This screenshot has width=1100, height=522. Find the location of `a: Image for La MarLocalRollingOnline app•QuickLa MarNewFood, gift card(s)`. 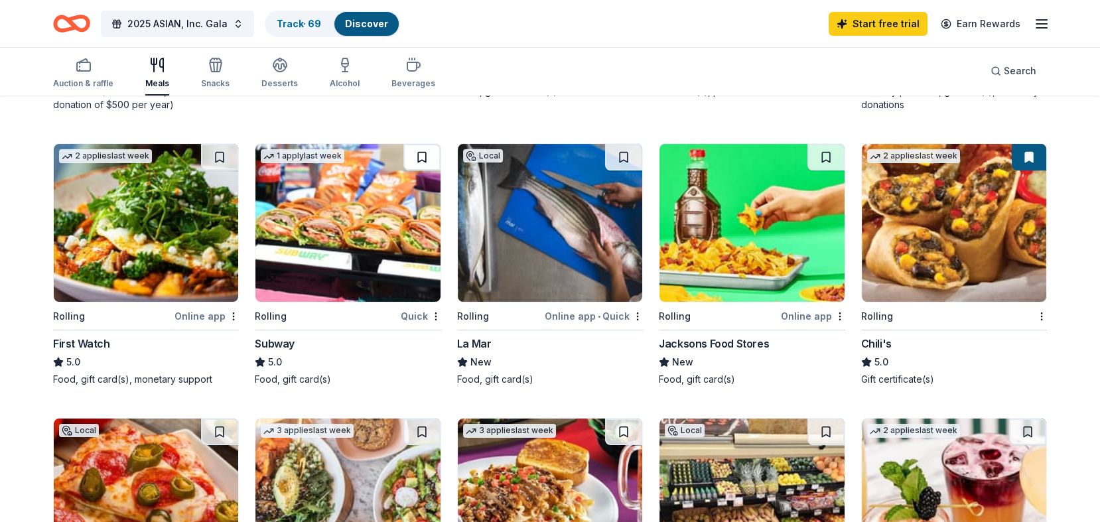

a: Image for La MarLocalRollingOnline app•QuickLa MarNewFood, gift card(s) is located at coordinates (550, 265).